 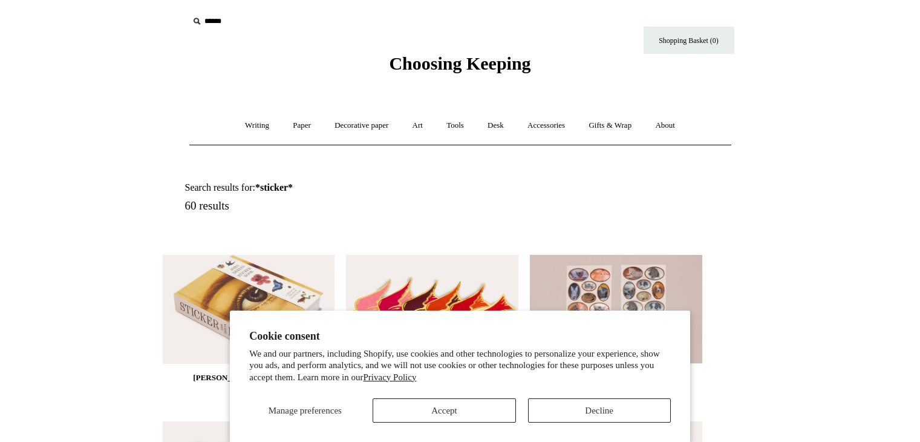 What do you see at coordinates (616, 309) in the screenshot?
I see `a: Cat and Dog Jelly Seal Stickers Cat and Dog Jelly Seal Stickers` at bounding box center [616, 309].